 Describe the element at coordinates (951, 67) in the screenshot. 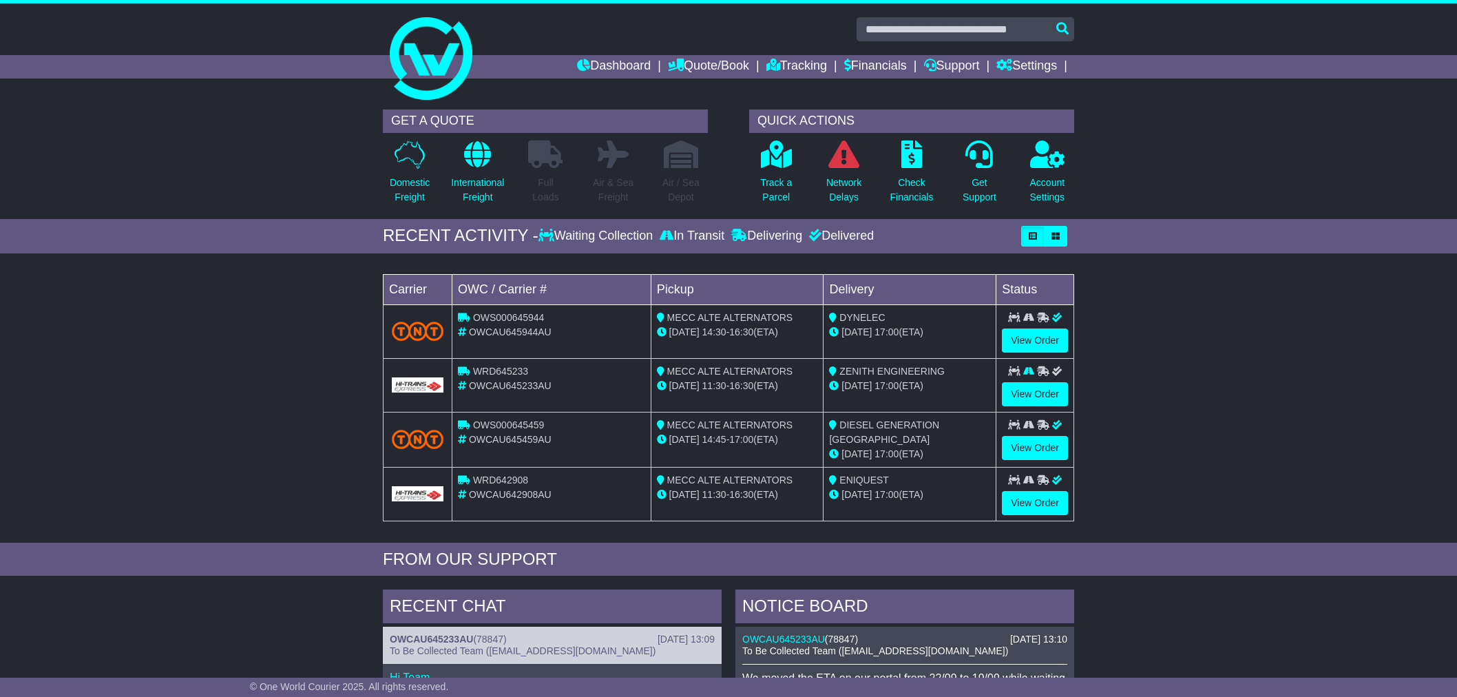

I see `a: Support` at that location.